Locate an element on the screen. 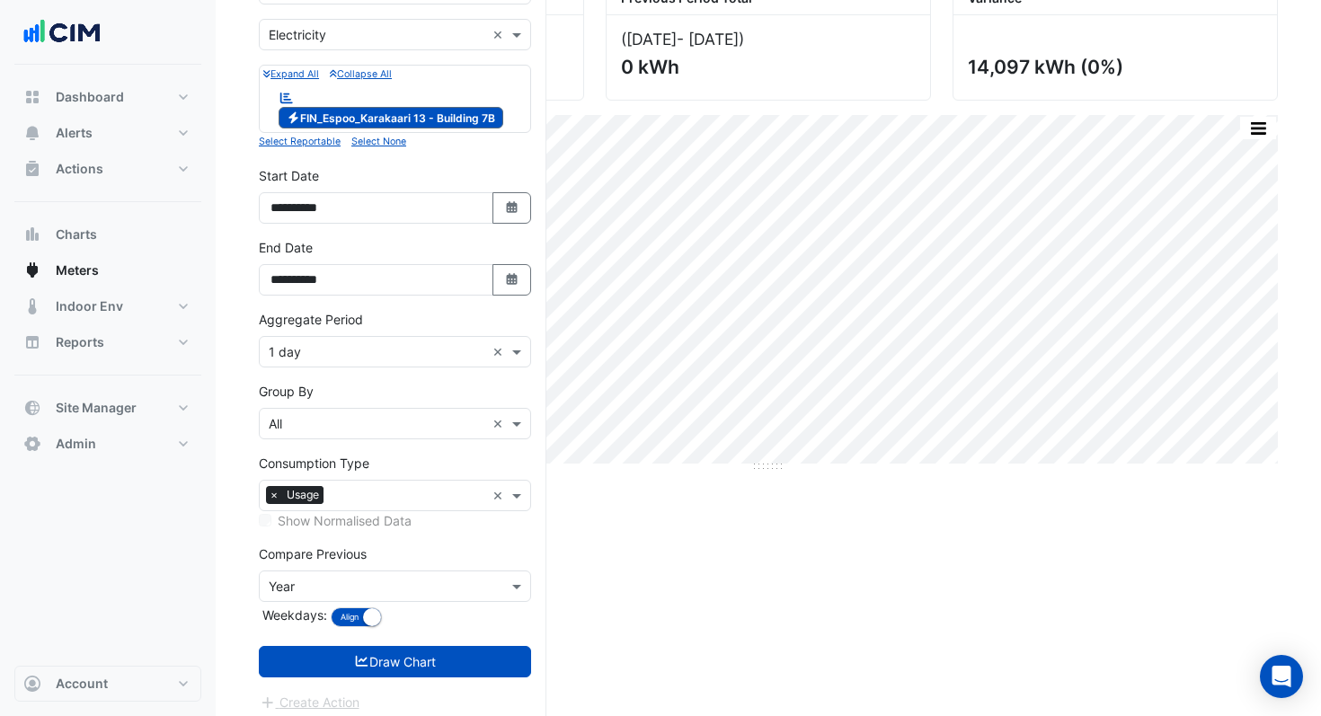 The image size is (1321, 716). app-escalated-ticket-create-button: Please draw the charts first is located at coordinates (309, 701).